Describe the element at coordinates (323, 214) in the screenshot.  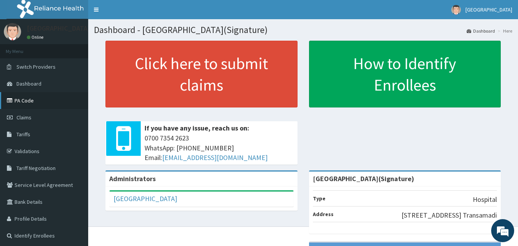
I see `b: Address` at that location.